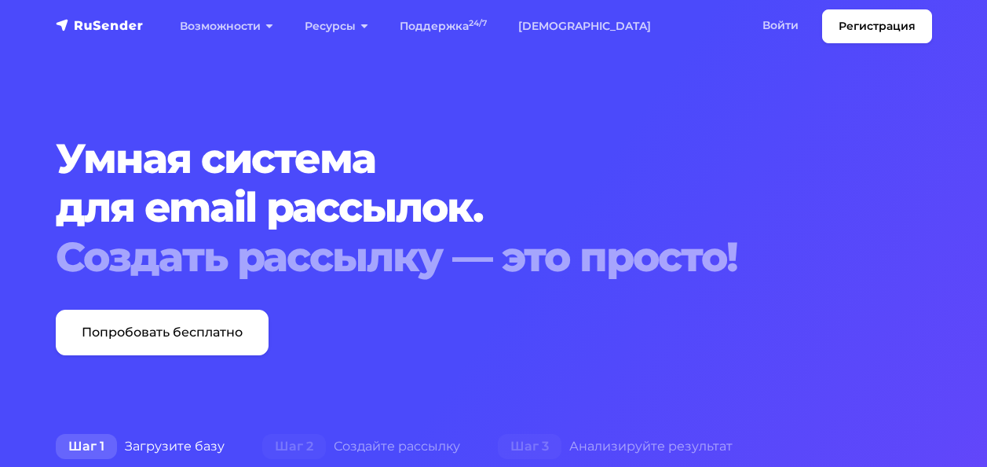 The width and height of the screenshot is (987, 467). I want to click on span: Шаг 1, so click(86, 446).